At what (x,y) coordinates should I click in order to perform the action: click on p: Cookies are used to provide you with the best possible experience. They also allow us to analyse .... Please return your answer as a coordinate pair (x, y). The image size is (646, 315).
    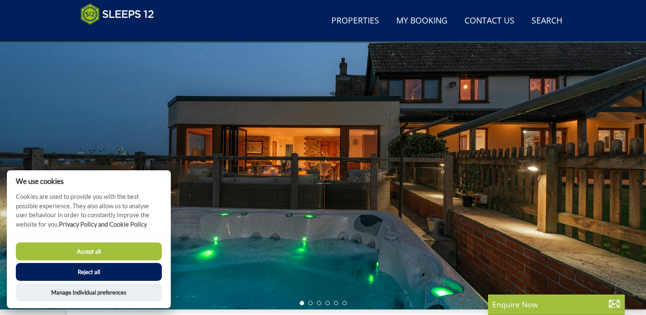
    Looking at the image, I should click on (89, 214).